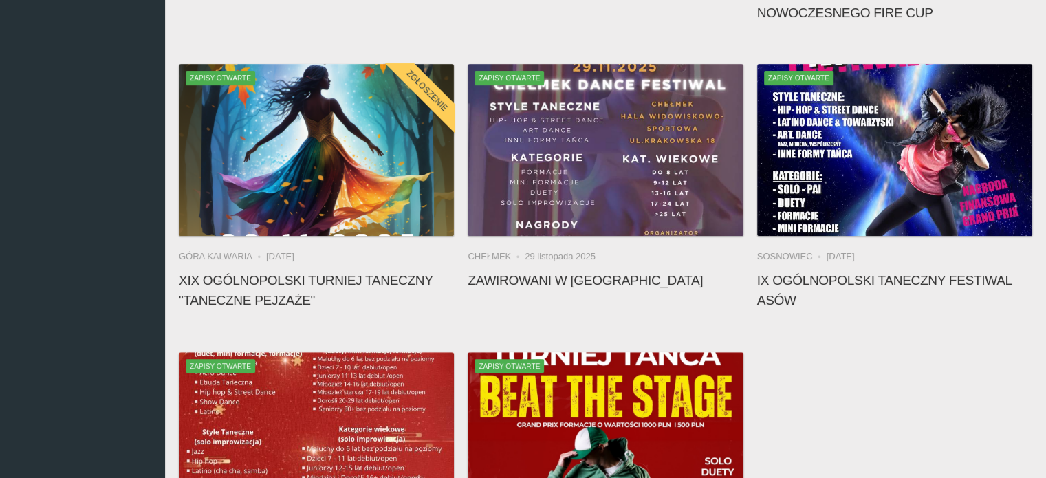 This screenshot has width=1046, height=478. I want to click on img: XIX Ogólnopolski Turniej Taneczny "Taneczne Pejzaże", so click(316, 150).